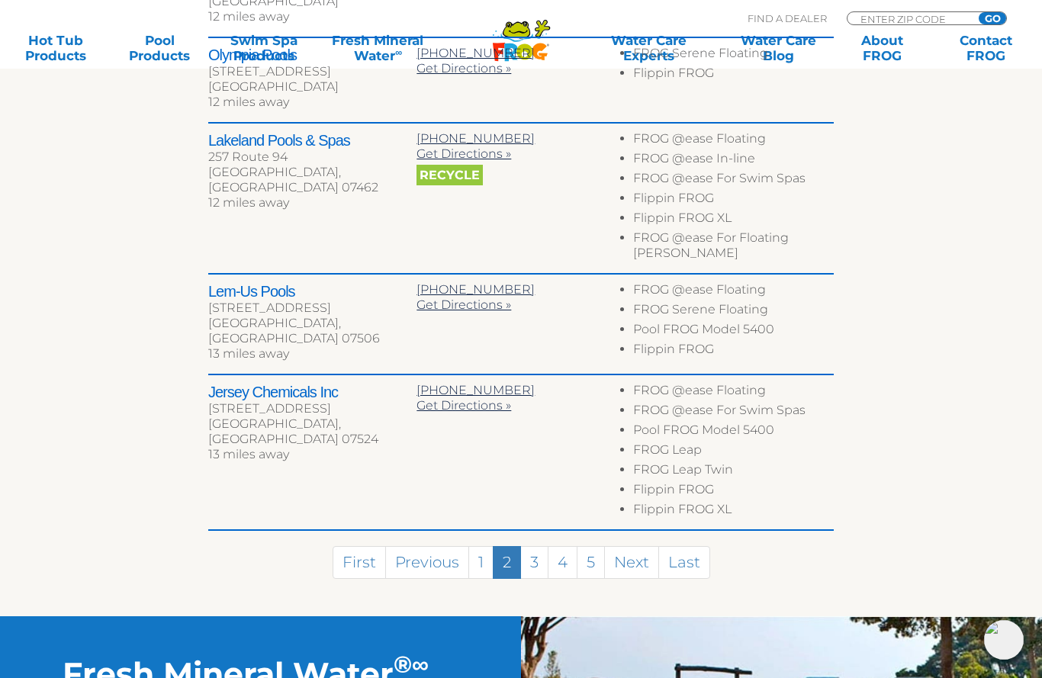 The image size is (1042, 678). Describe the element at coordinates (312, 140) in the screenshot. I see `h2: Lakeland Pools & Spas` at that location.